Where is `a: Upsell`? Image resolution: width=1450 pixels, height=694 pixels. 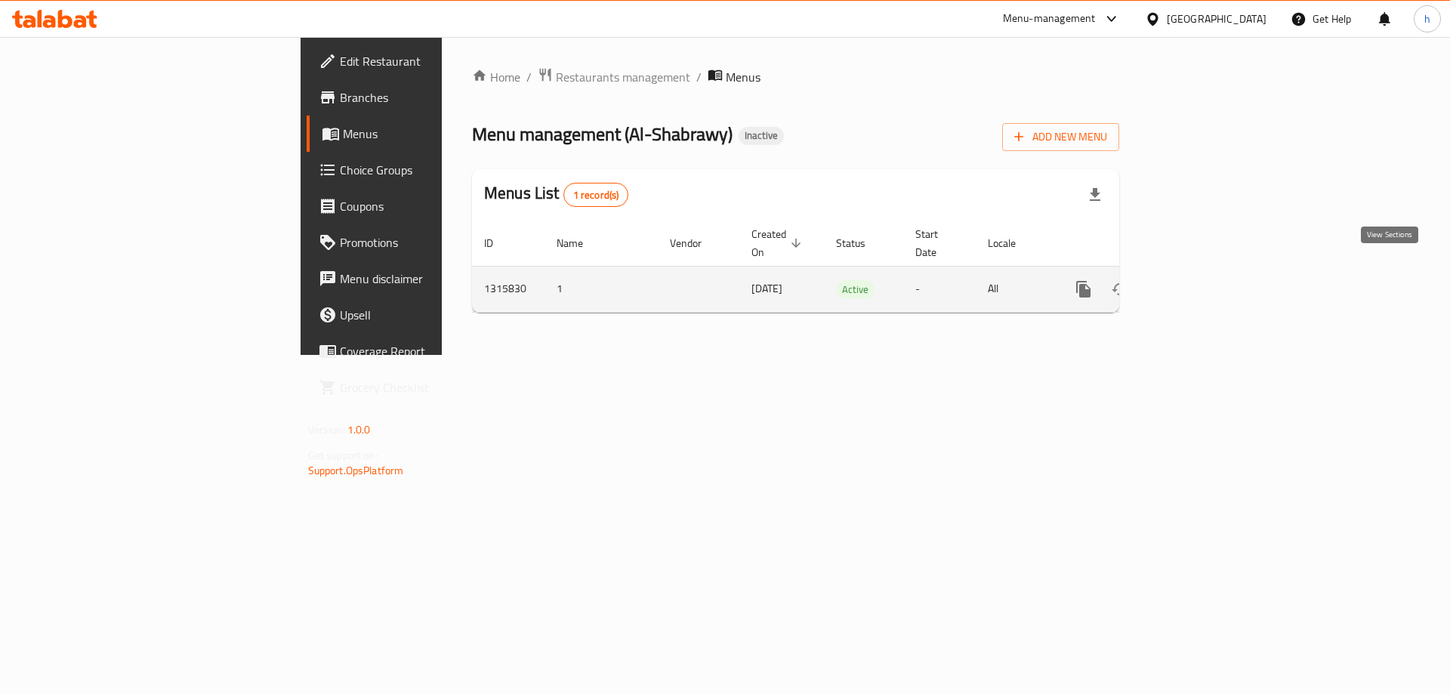
a: Upsell is located at coordinates (424, 315).